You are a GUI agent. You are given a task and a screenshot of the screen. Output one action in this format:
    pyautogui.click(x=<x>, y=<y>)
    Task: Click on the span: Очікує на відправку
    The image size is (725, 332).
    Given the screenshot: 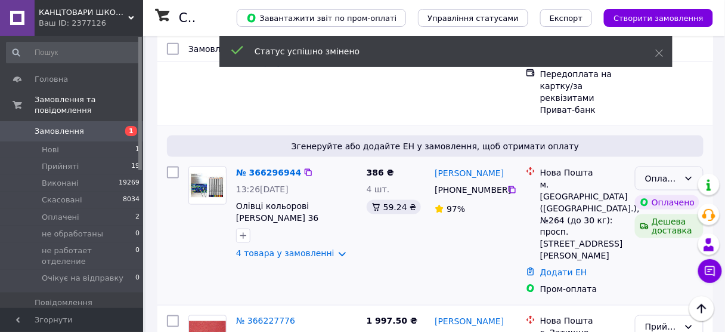 What is the action you would take?
    pyautogui.click(x=82, y=278)
    